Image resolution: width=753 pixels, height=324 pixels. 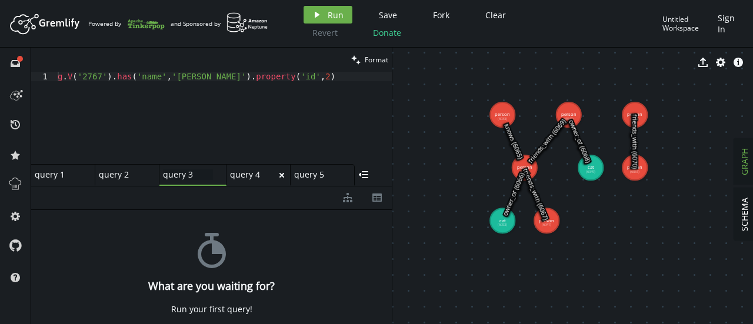 I want to click on button: Donate, so click(x=387, y=32).